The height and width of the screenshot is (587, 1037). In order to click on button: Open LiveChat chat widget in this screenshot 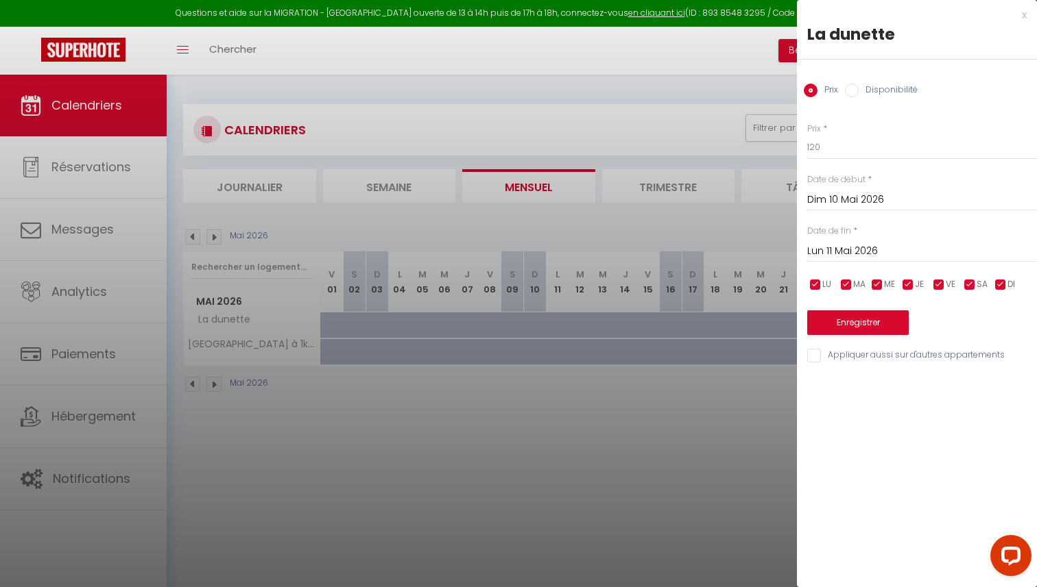, I will do `click(32, 26)`.